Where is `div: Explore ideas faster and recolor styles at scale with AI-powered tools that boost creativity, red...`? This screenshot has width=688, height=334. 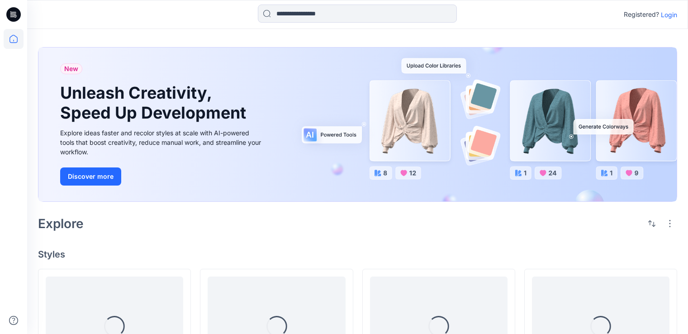 div: Explore ideas faster and recolor styles at scale with AI-powered tools that boost creativity, red... is located at coordinates (162, 142).